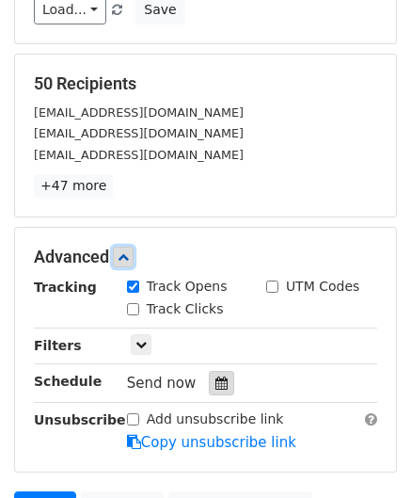 This screenshot has width=411, height=498. I want to click on label: Track Clicks, so click(185, 309).